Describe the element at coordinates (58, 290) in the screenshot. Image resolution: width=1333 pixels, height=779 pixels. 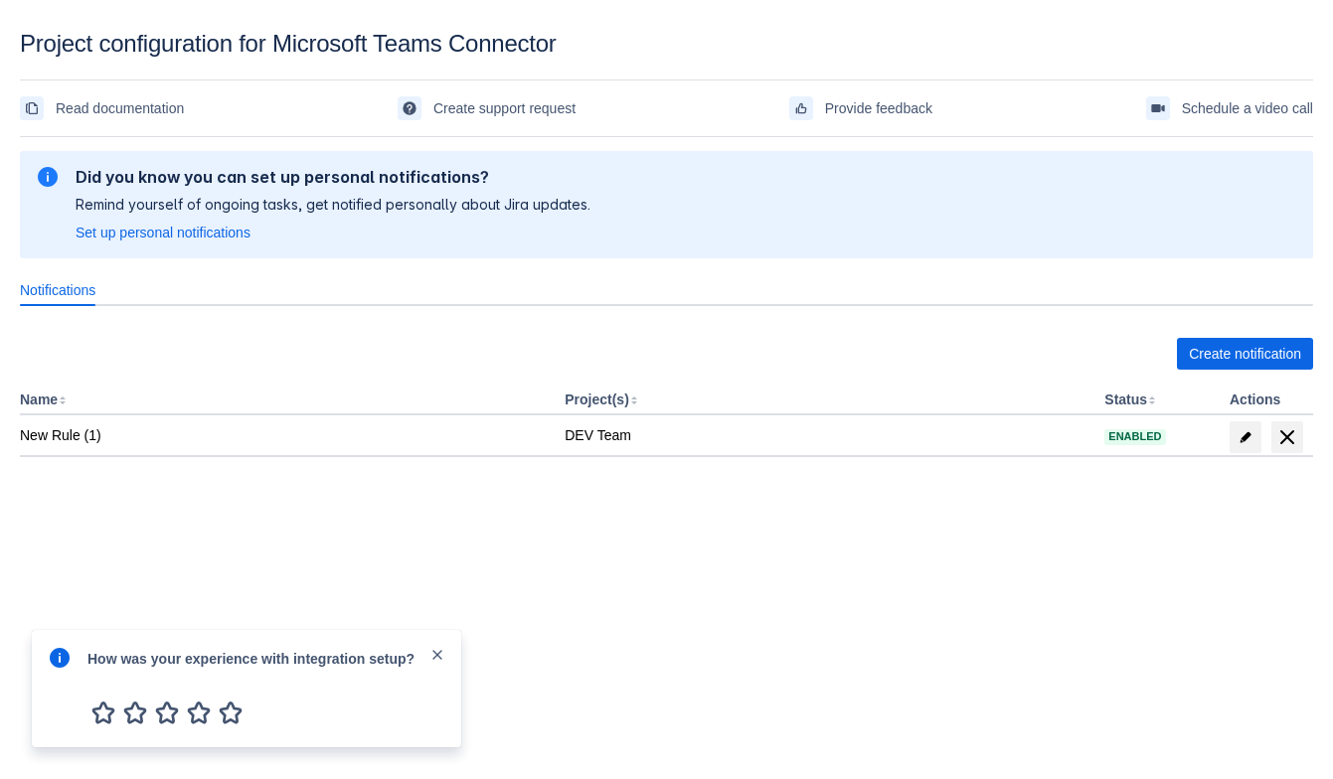
I see `span: Notifications` at that location.